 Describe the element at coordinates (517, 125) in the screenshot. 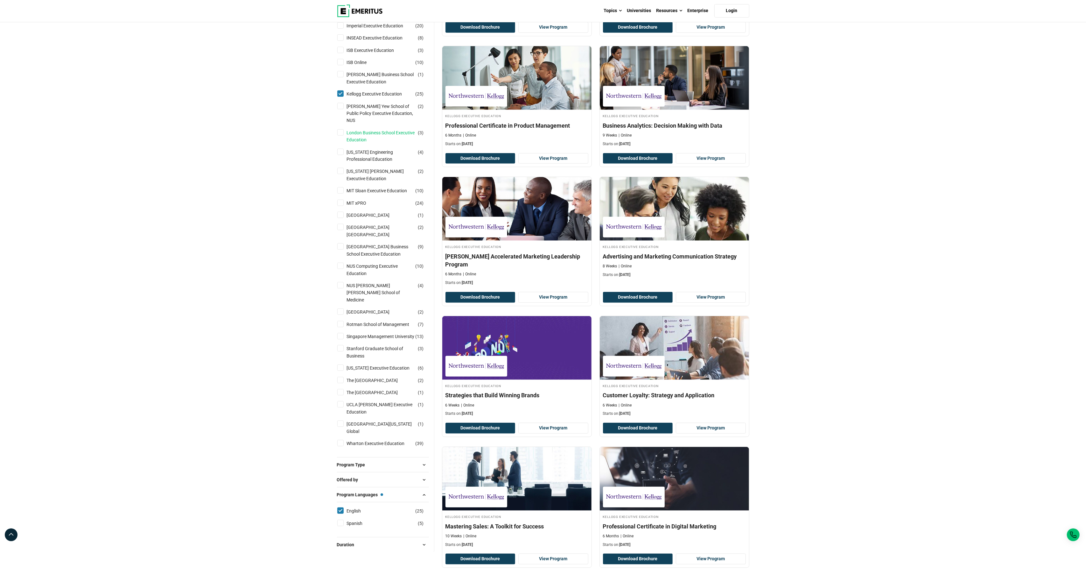

I see `h4: Professional Certificate in Product Management` at that location.